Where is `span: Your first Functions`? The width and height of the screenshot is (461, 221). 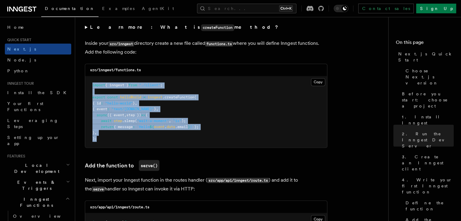
span: Your first Functions is located at coordinates (25, 107).